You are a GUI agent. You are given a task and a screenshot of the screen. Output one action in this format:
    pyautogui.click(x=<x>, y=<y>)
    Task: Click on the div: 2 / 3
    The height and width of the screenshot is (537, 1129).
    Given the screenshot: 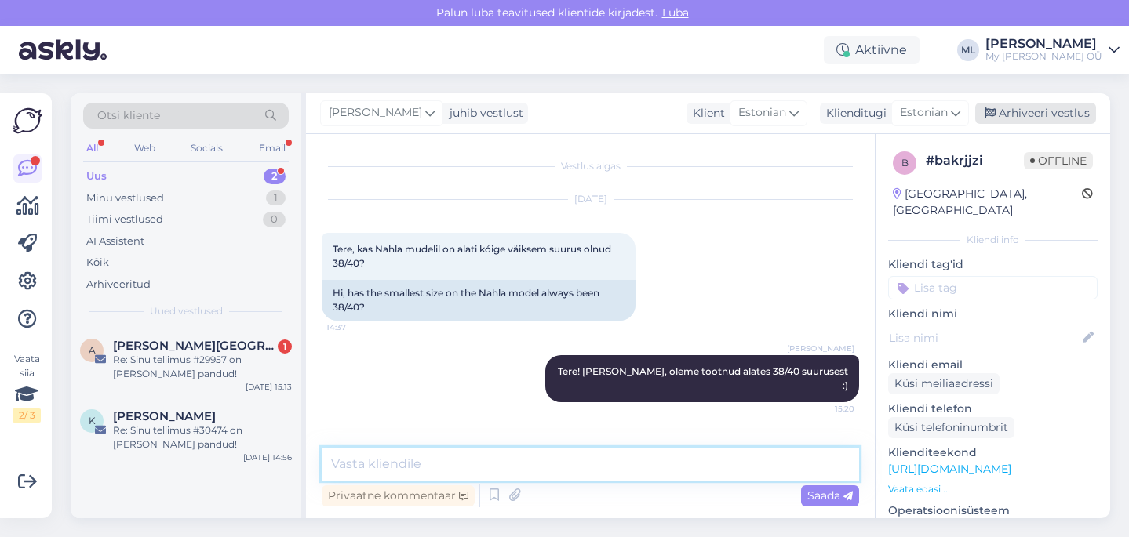 What is the action you would take?
    pyautogui.click(x=27, y=416)
    